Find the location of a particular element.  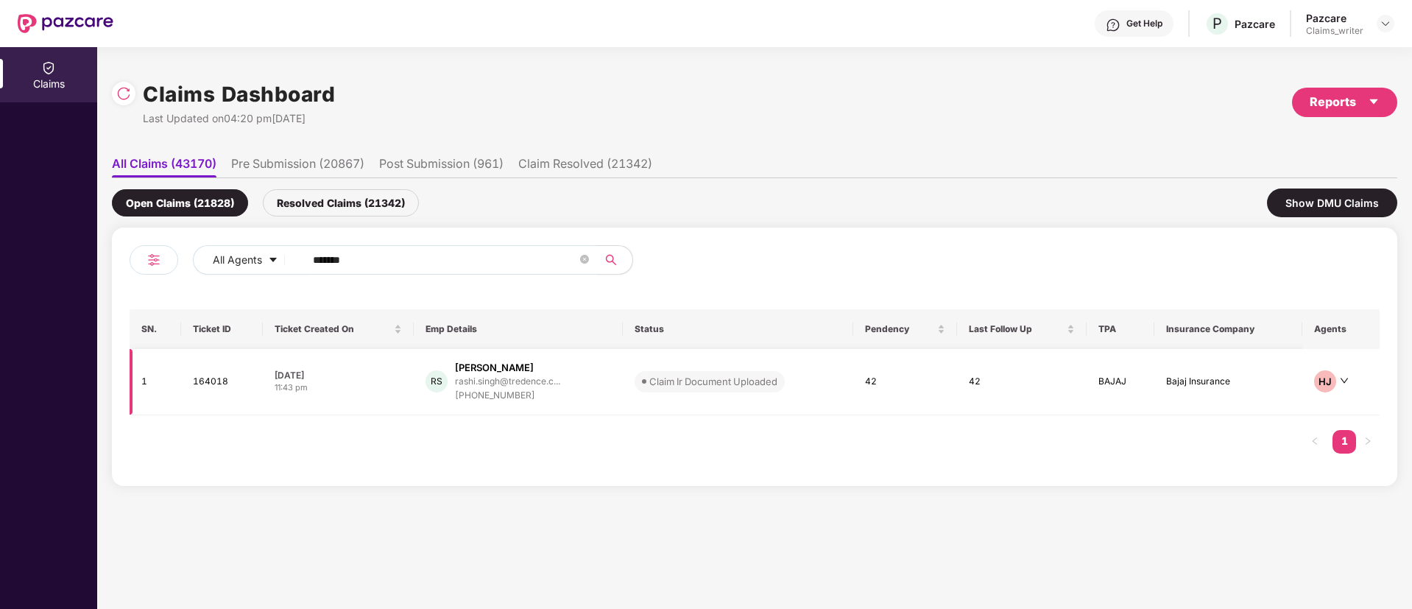

img: svg+xml;base64,PHN2ZyBpZD0iQ2xhaW0iIHhtbG5zPSJodHRwOi8vd3d3LnczLm9yZy8yMDAwL3N2ZyIgd2lkdGg9IjIwIi... is located at coordinates (49, 68).